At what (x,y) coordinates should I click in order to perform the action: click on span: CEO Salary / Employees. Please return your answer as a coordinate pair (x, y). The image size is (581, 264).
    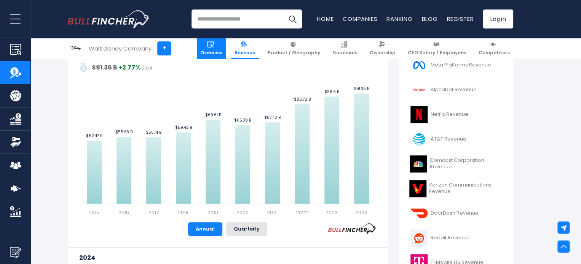
    Looking at the image, I should click on (437, 53).